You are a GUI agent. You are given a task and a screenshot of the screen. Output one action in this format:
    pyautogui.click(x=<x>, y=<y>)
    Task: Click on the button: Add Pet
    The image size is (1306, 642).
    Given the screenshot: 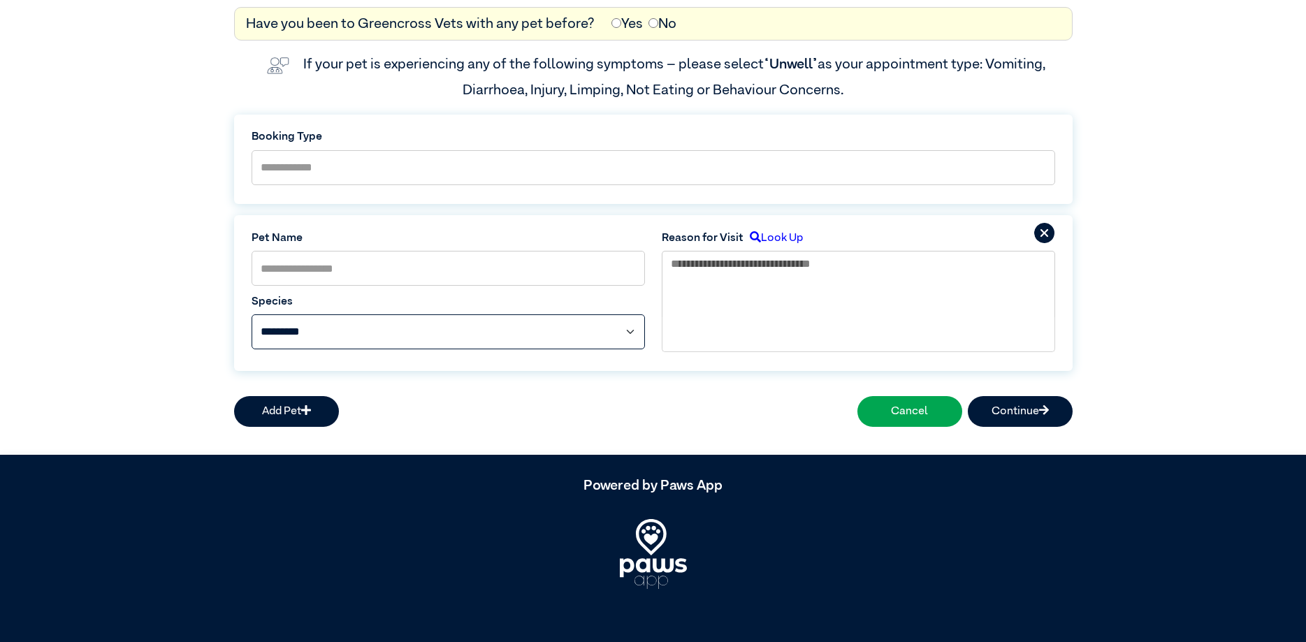 What is the action you would take?
    pyautogui.click(x=287, y=412)
    